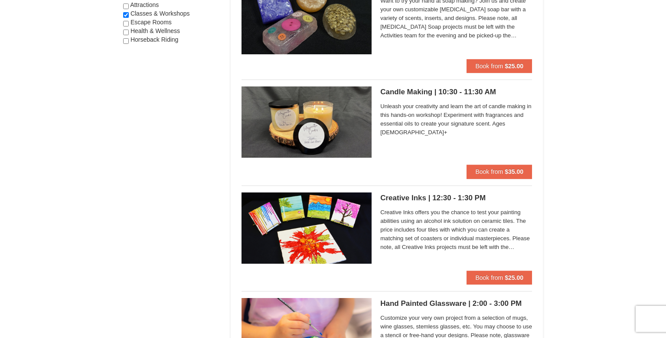  Describe the element at coordinates (307, 228) in the screenshot. I see `img: 6619869-1078-2a276163.jpg` at that location.